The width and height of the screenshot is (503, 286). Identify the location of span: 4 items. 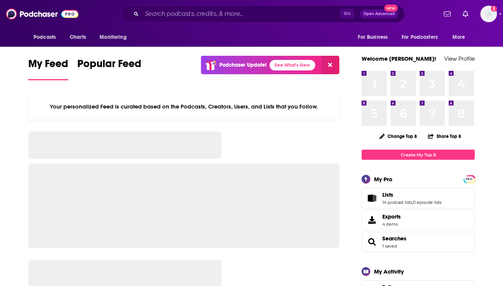
(391, 224).